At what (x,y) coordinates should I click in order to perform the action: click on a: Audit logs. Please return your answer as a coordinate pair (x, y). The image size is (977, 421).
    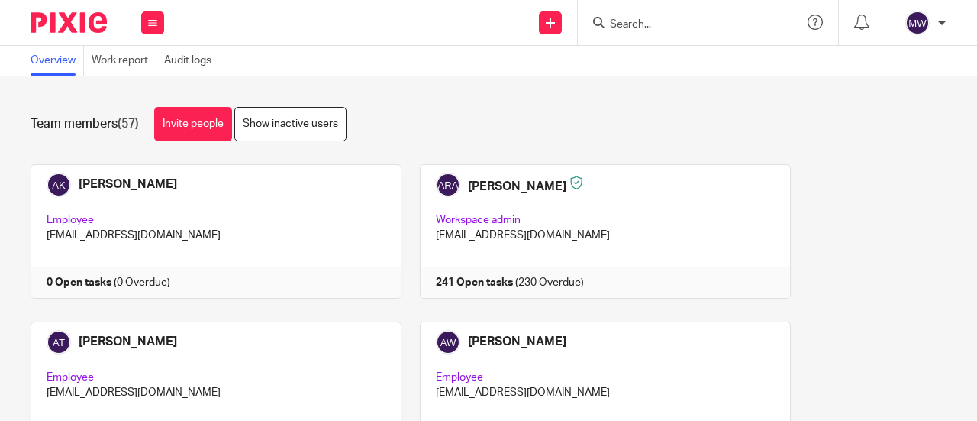
    Looking at the image, I should click on (192, 60).